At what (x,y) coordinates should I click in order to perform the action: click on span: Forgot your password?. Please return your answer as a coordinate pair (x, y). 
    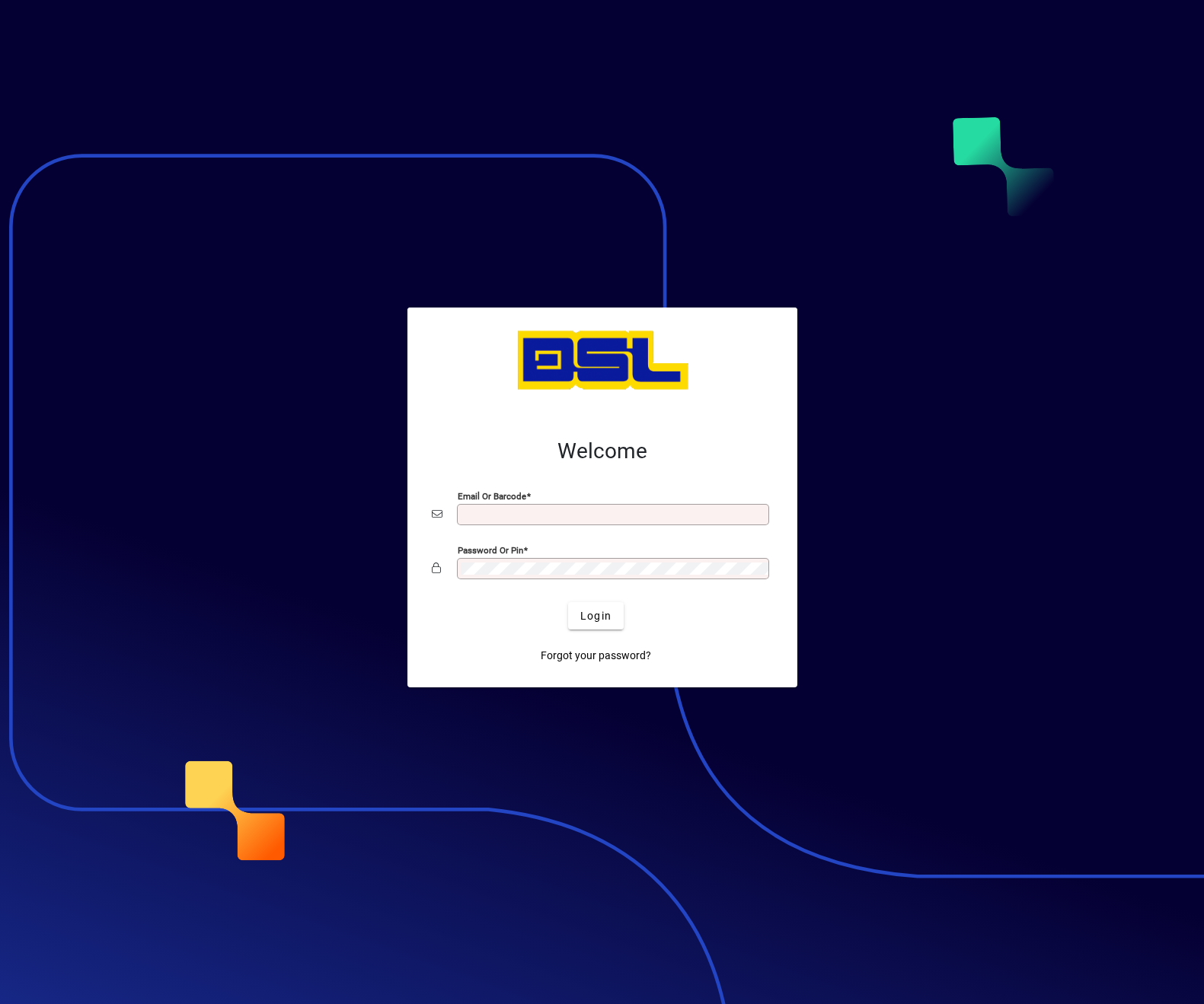
    Looking at the image, I should click on (596, 655).